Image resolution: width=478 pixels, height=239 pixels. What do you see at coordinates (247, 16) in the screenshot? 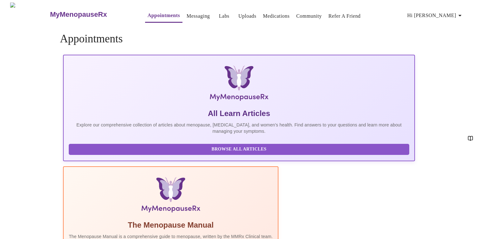
I see `button: Uploads` at bounding box center [247, 16].